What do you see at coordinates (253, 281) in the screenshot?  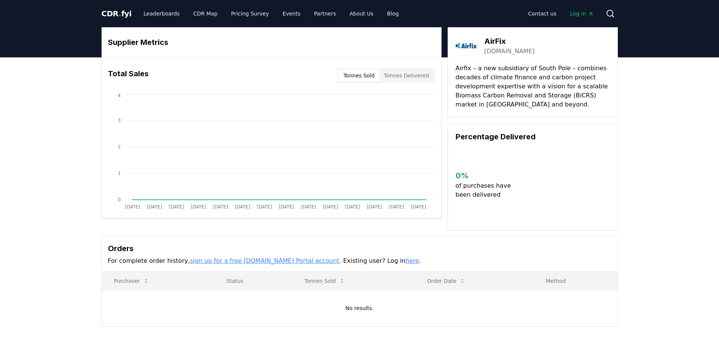 I see `p: Status` at bounding box center [253, 281].